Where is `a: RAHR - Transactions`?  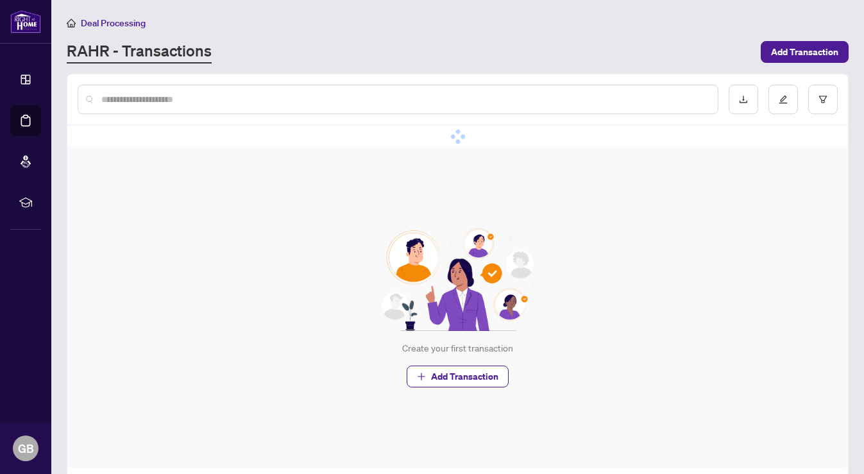 a: RAHR - Transactions is located at coordinates (139, 52).